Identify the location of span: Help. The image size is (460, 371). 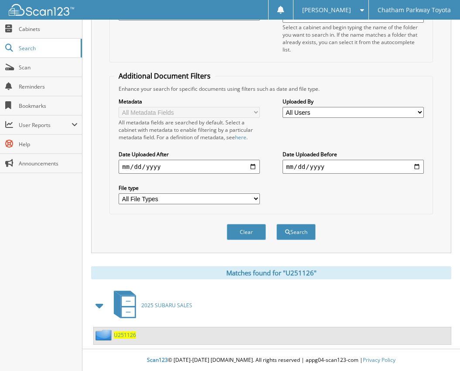
(48, 144).